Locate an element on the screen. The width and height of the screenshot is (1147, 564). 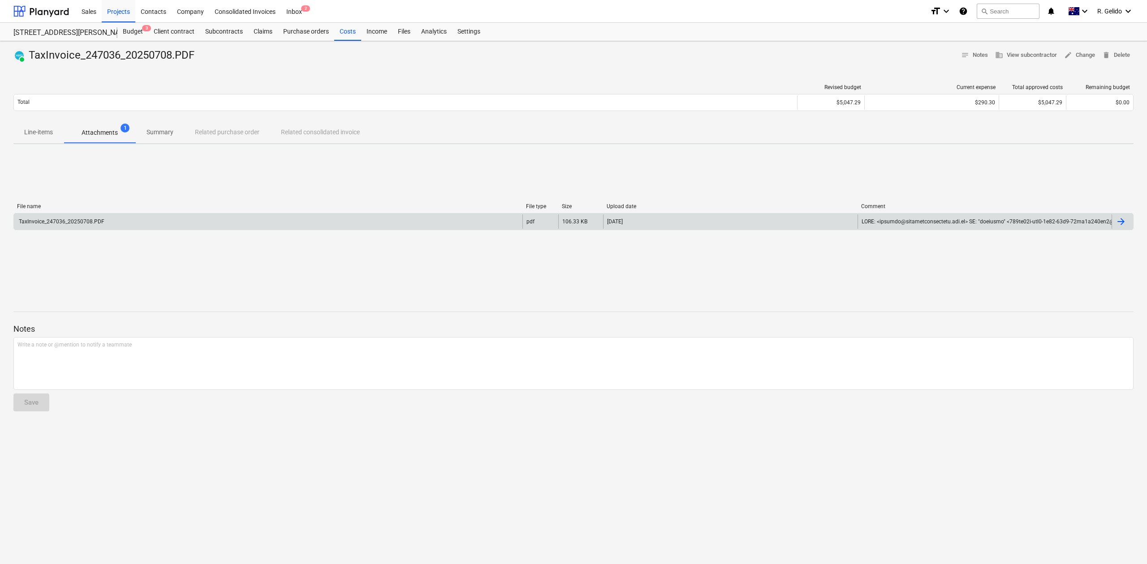
span: edit is located at coordinates (1068, 55).